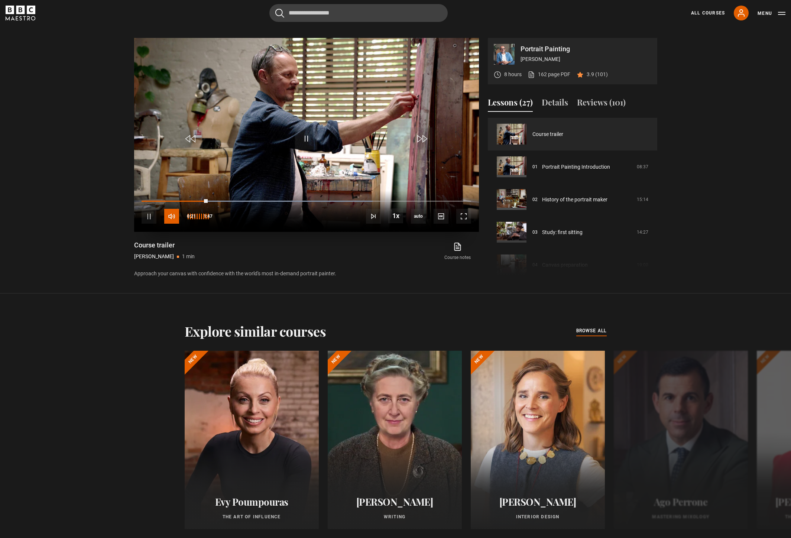 Image resolution: width=791 pixels, height=538 pixels. What do you see at coordinates (208, 216) in the screenshot?
I see `span: 1:47` at bounding box center [208, 216].